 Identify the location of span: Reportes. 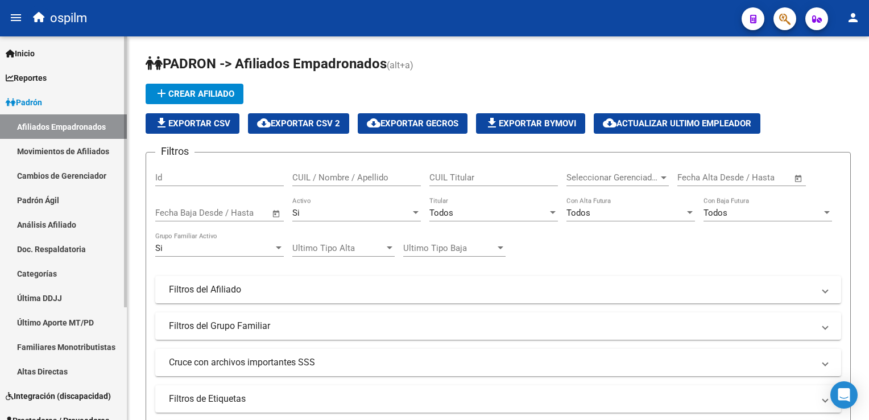
(26, 78).